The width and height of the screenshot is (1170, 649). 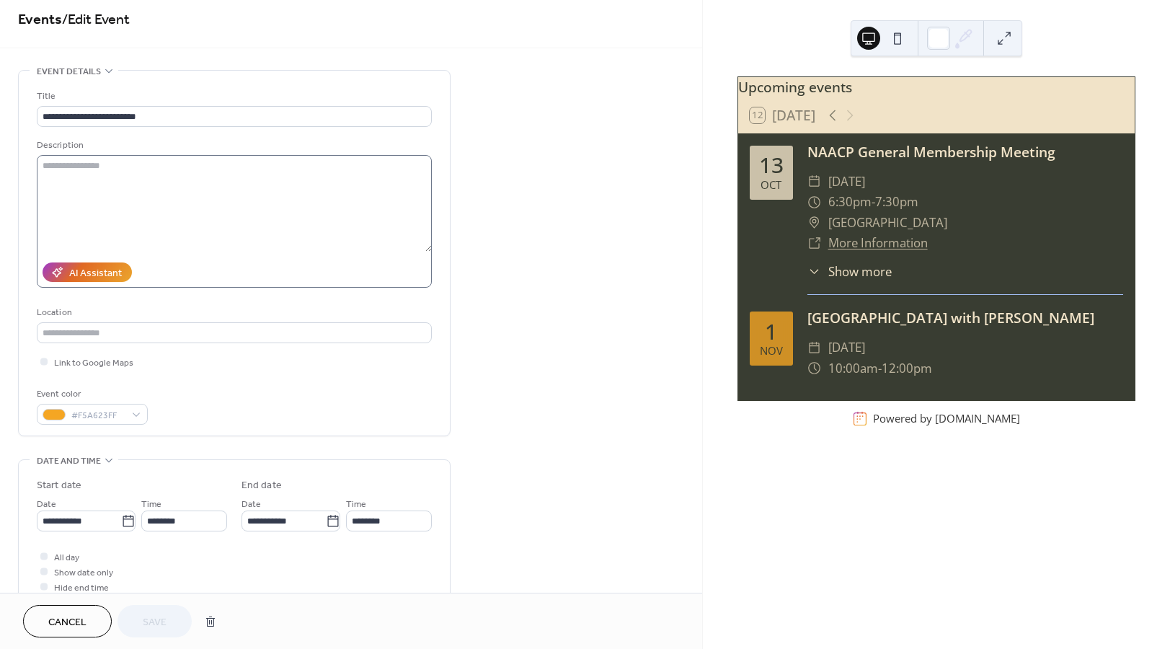 I want to click on span: / Edit Event, so click(x=96, y=19).